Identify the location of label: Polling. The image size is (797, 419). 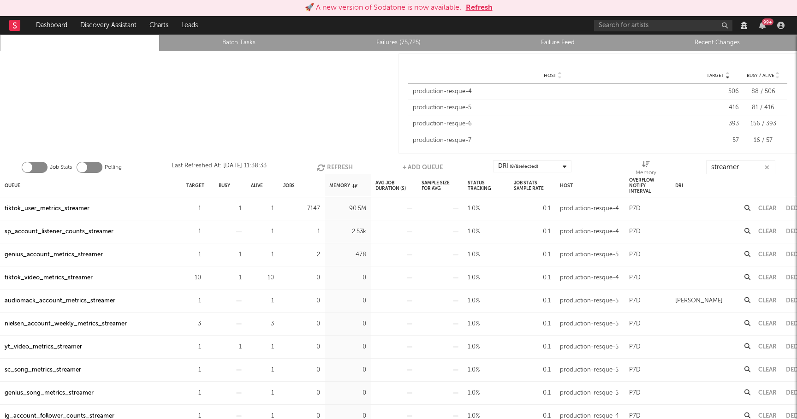
(113, 167).